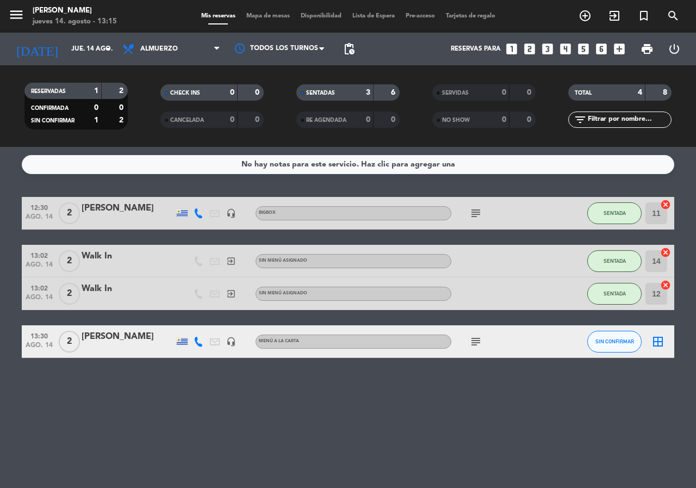 The width and height of the screenshot is (696, 488). What do you see at coordinates (455, 93) in the screenshot?
I see `span: SERVIDAS` at bounding box center [455, 93].